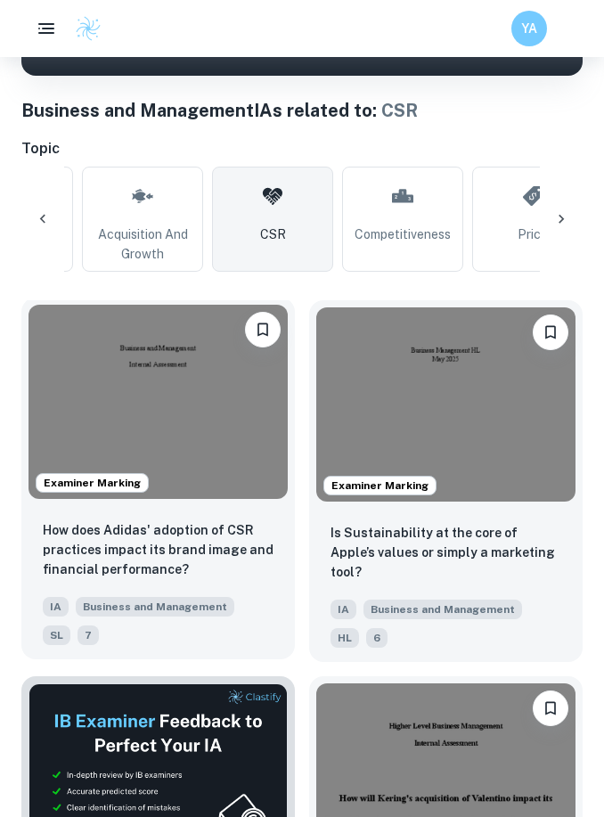 This screenshot has width=604, height=817. I want to click on span: Competitiveness, so click(403, 234).